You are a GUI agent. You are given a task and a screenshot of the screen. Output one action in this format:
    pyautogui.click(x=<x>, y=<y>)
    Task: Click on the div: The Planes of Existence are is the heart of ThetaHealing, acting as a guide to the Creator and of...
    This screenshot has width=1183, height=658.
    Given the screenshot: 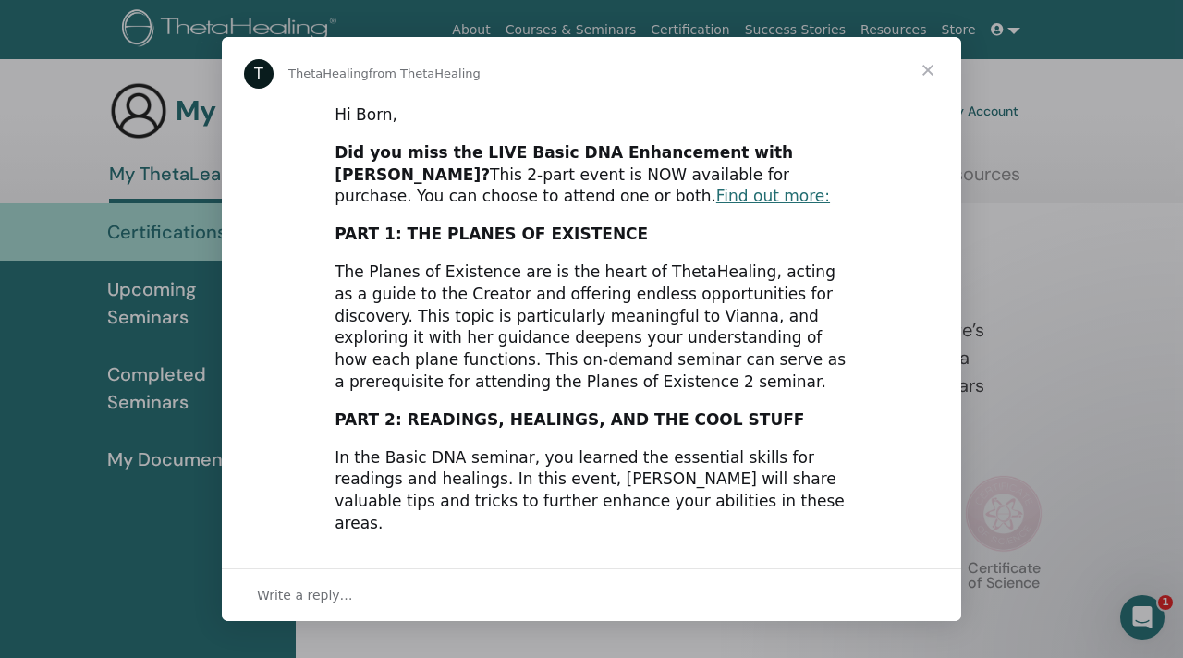 What is the action you would take?
    pyautogui.click(x=591, y=327)
    